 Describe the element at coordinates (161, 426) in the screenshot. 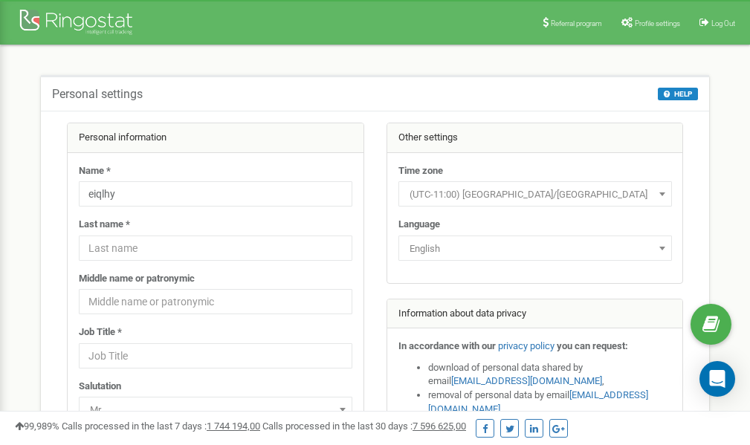

I see `span: Calls processed in the last 7 days :` at that location.